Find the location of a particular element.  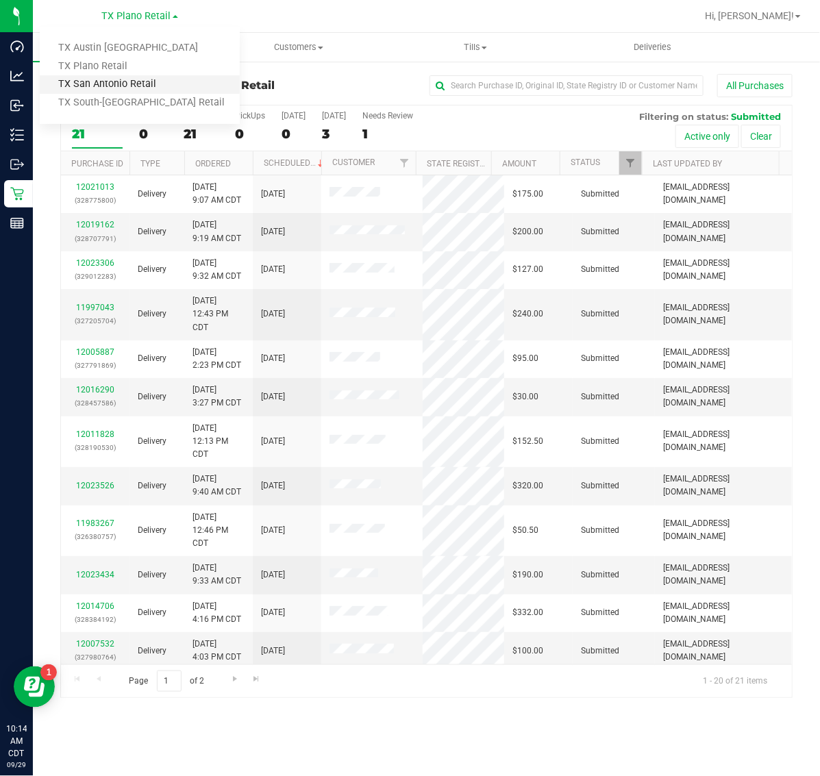

span: Filtering on status: is located at coordinates (684, 116).